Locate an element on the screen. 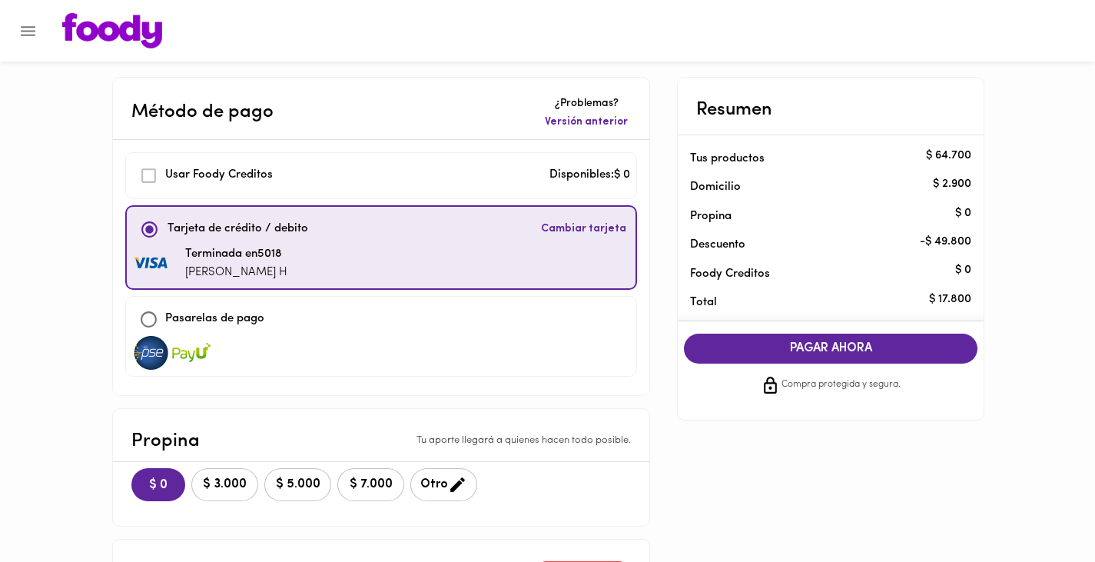 The height and width of the screenshot is (562, 1095). p: $ 17.800 is located at coordinates (950, 299).